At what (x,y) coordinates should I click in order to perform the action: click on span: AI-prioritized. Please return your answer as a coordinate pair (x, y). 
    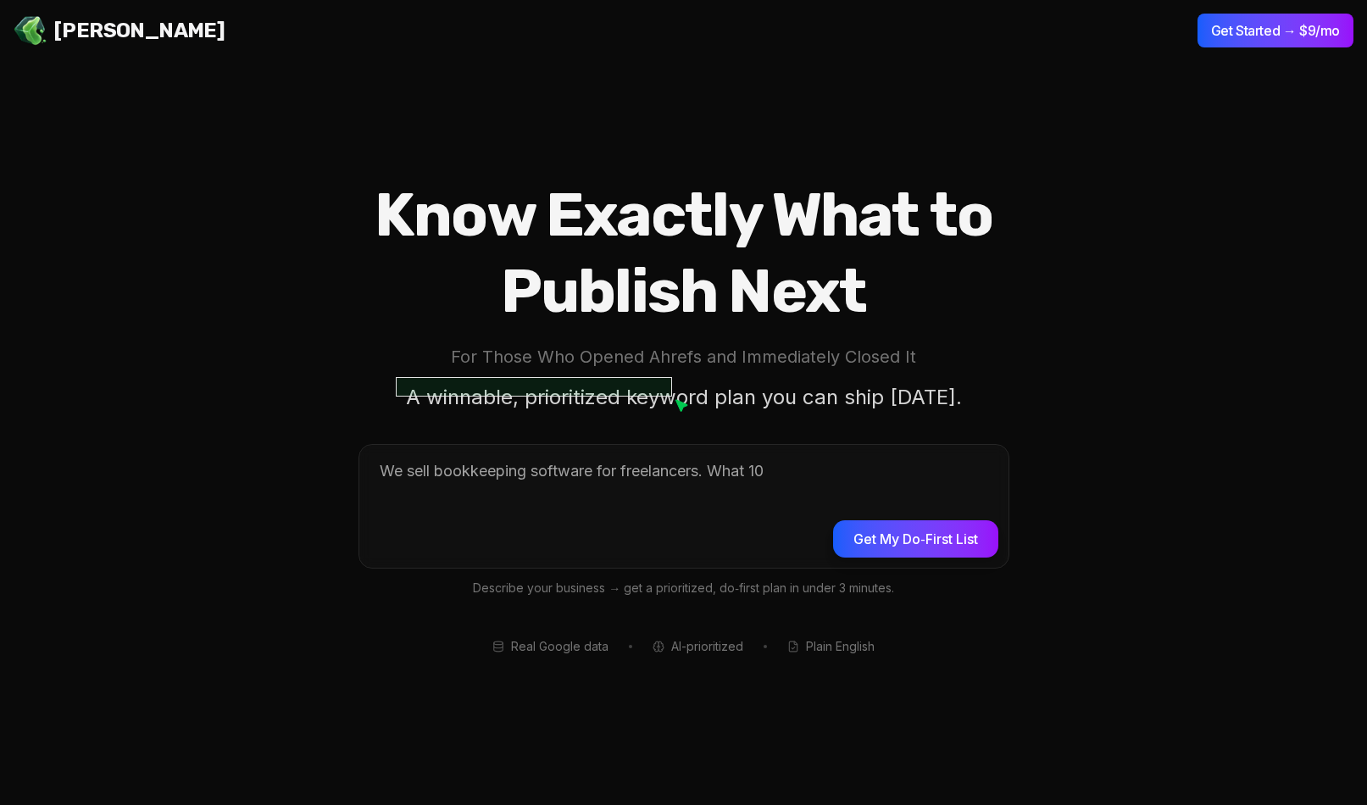
    Looking at the image, I should click on (707, 647).